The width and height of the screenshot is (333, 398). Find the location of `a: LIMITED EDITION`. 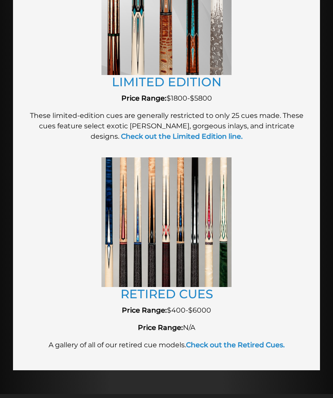

a: LIMITED EDITION is located at coordinates (166, 82).